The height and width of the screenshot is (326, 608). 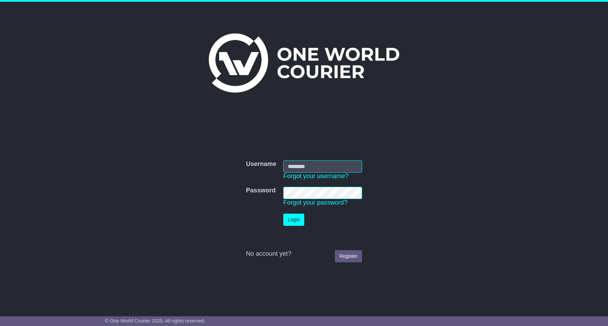 What do you see at coordinates (315, 203) in the screenshot?
I see `a: Forgot your password?` at bounding box center [315, 203].